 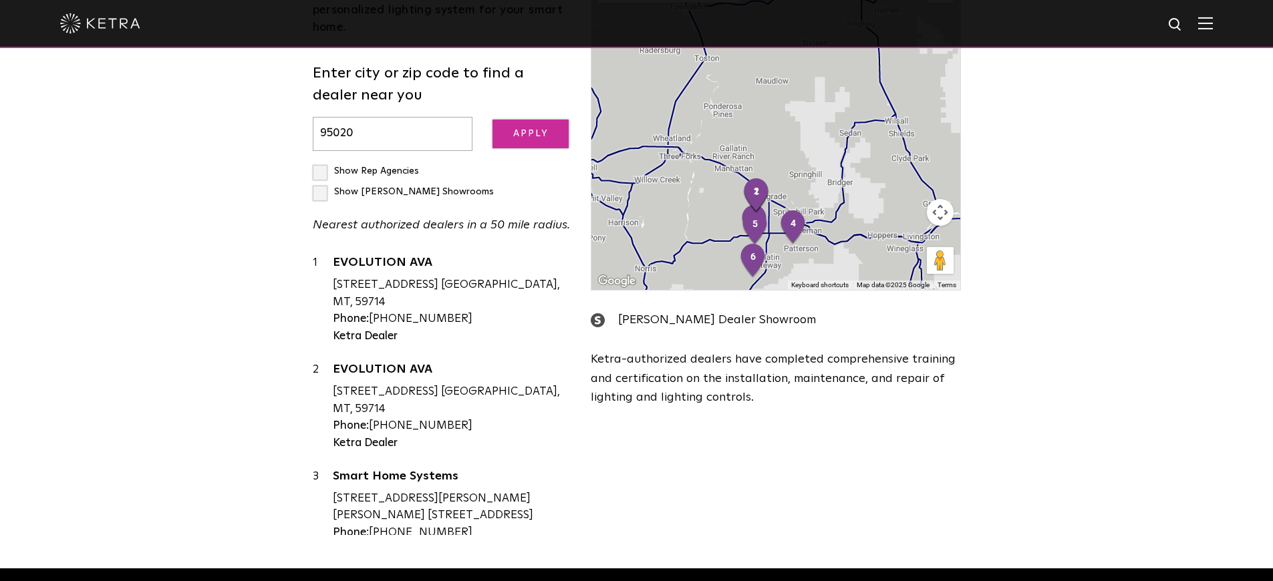 What do you see at coordinates (597, 320) in the screenshot?
I see `img: showroom_icon.png` at bounding box center [597, 320].